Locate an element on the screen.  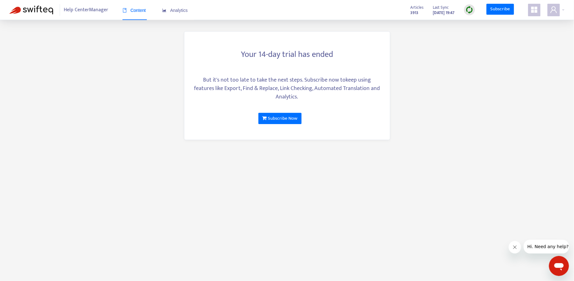
span: area-chart is located at coordinates (164, 10).